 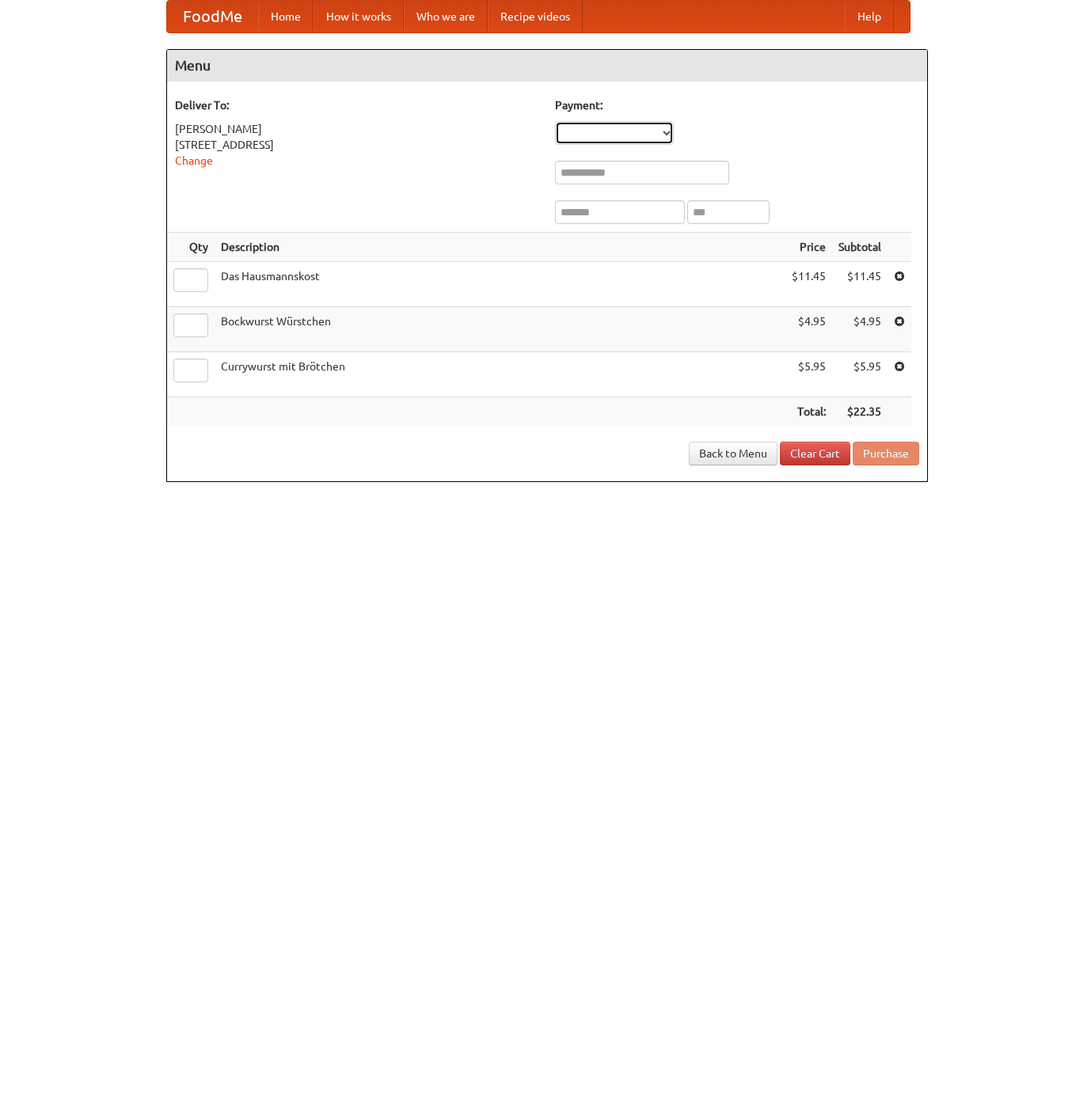 I want to click on a: Help, so click(x=869, y=17).